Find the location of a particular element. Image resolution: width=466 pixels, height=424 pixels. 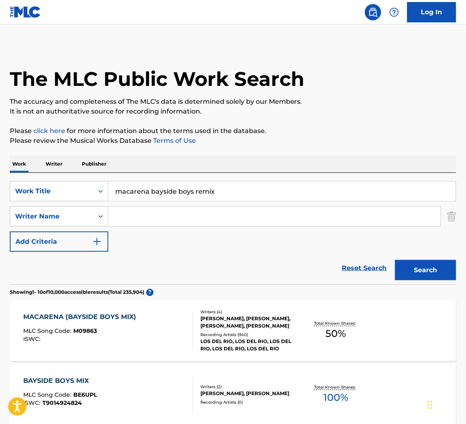

p: Publisher is located at coordinates (94, 164).